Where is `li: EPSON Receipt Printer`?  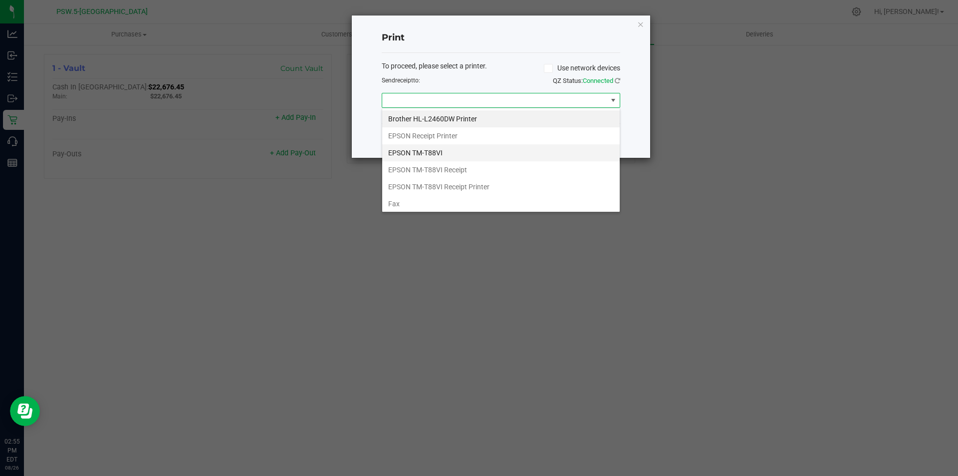 li: EPSON Receipt Printer is located at coordinates (501, 136).